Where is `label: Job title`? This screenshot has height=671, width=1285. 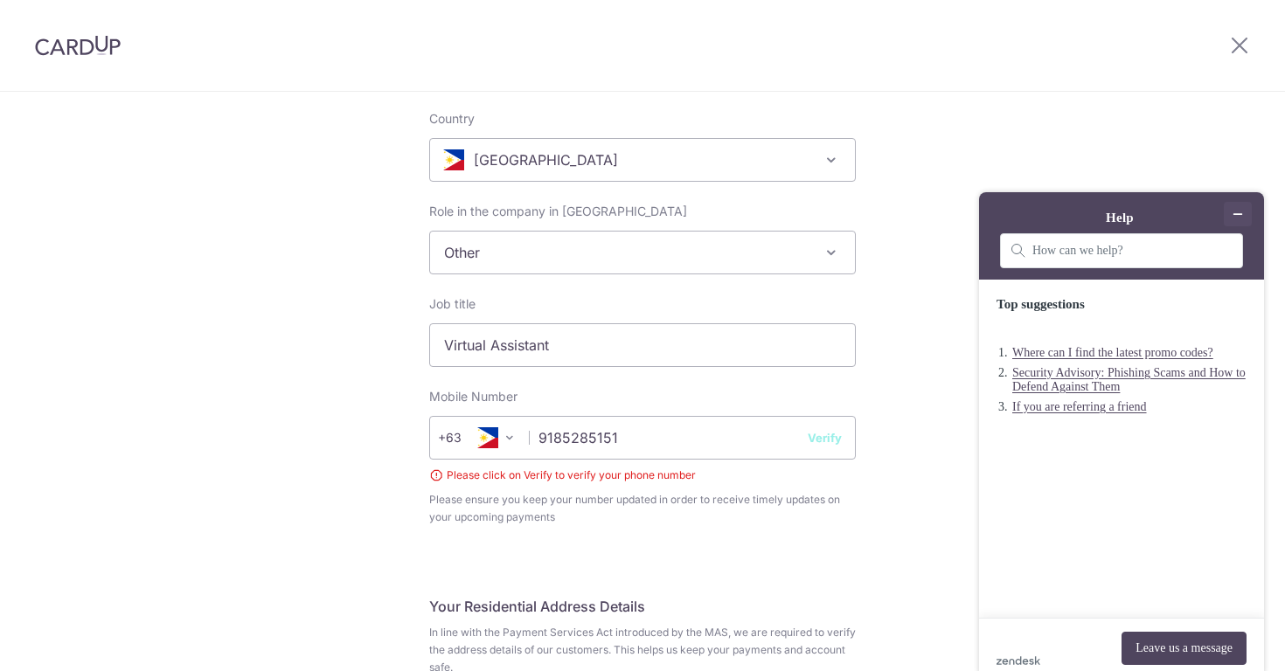 label: Job title is located at coordinates (452, 304).